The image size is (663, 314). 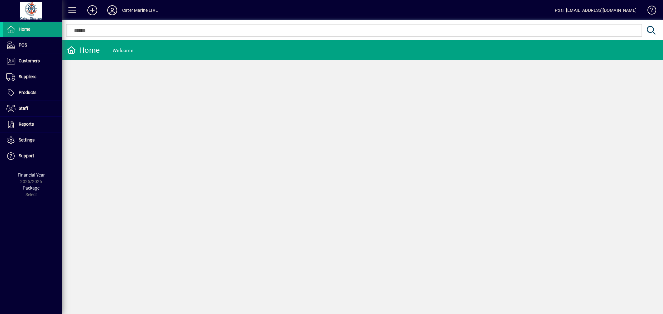 What do you see at coordinates (33, 61) in the screenshot?
I see `a: Customers` at bounding box center [33, 61].